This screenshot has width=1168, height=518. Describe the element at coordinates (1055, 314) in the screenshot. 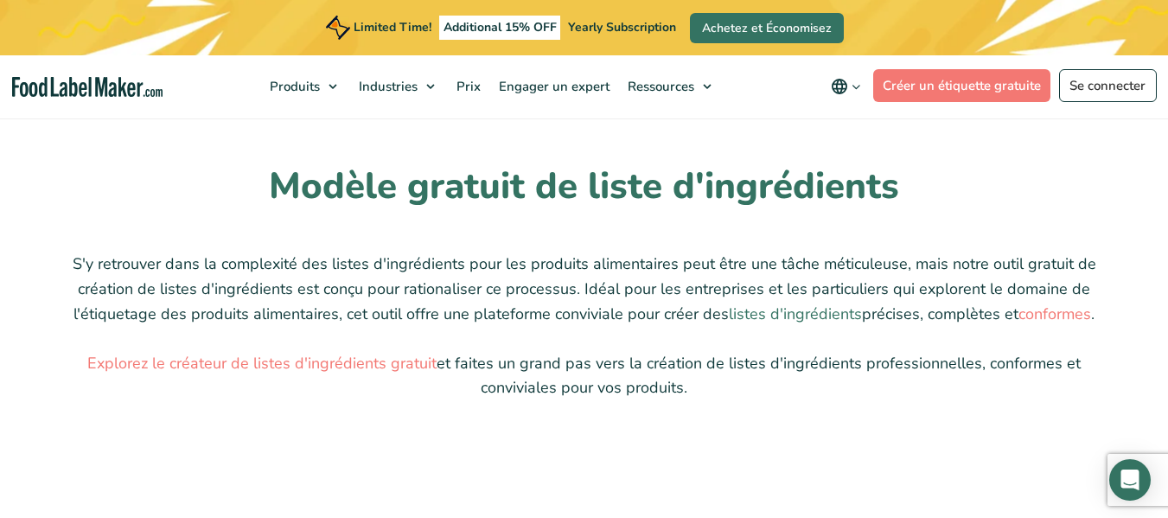

I see `a: conformes` at that location.